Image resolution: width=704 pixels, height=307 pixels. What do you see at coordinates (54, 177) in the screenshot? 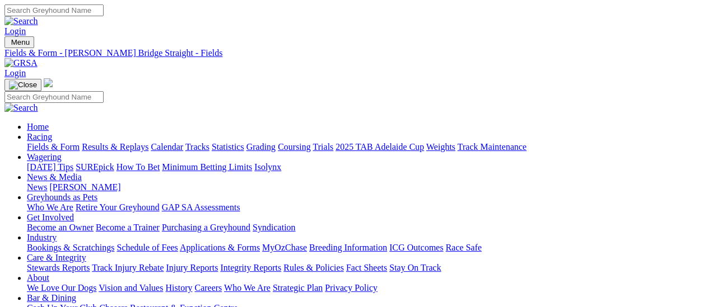
I see `a: News & Media` at bounding box center [54, 177].